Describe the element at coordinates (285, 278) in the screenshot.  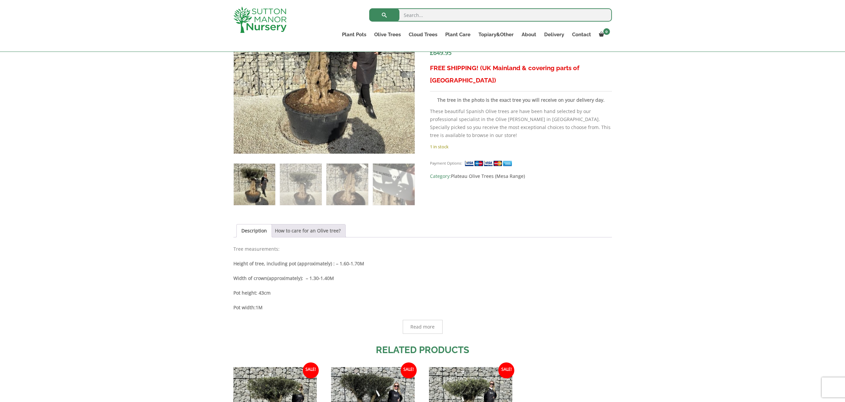
I see `b: (approximately)` at that location.